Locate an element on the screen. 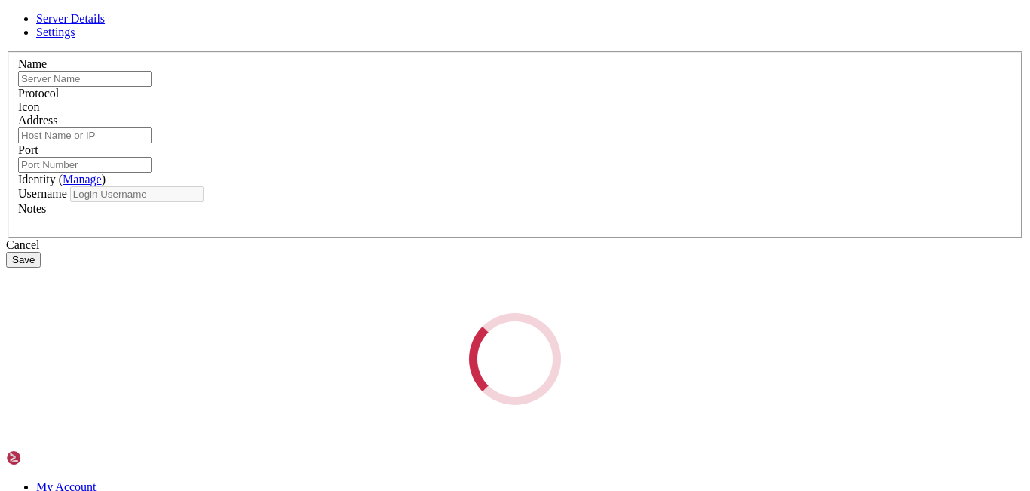  span: Server Details is located at coordinates (70, 18).